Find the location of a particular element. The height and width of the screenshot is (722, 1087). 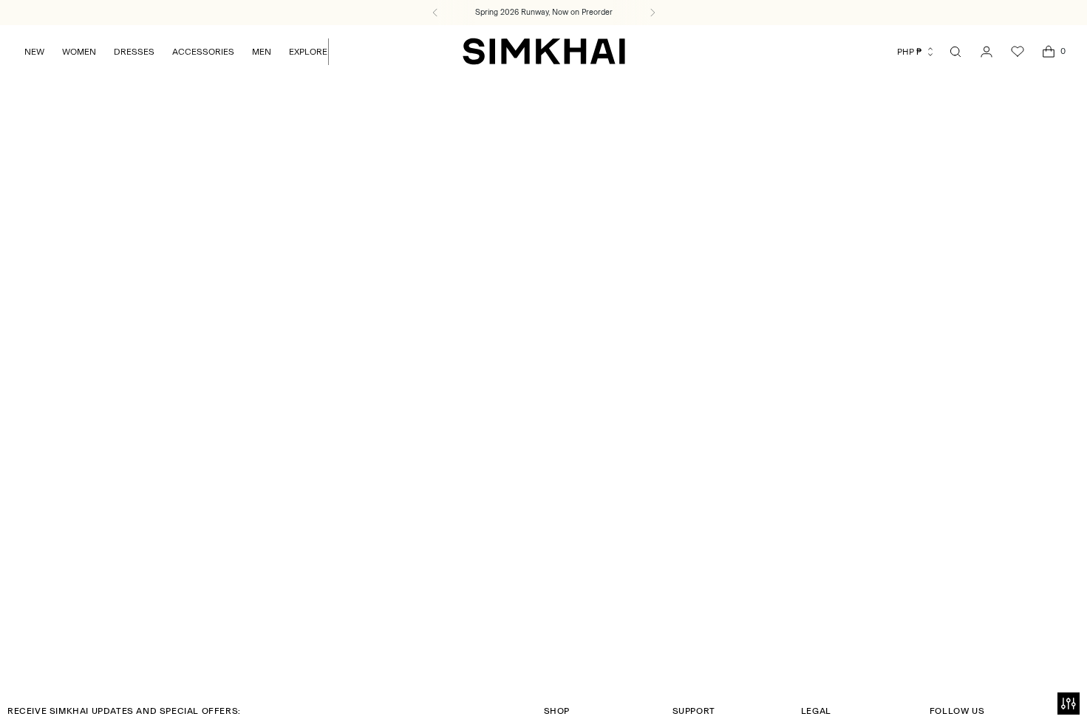

a: Go to the account page is located at coordinates (987, 52).